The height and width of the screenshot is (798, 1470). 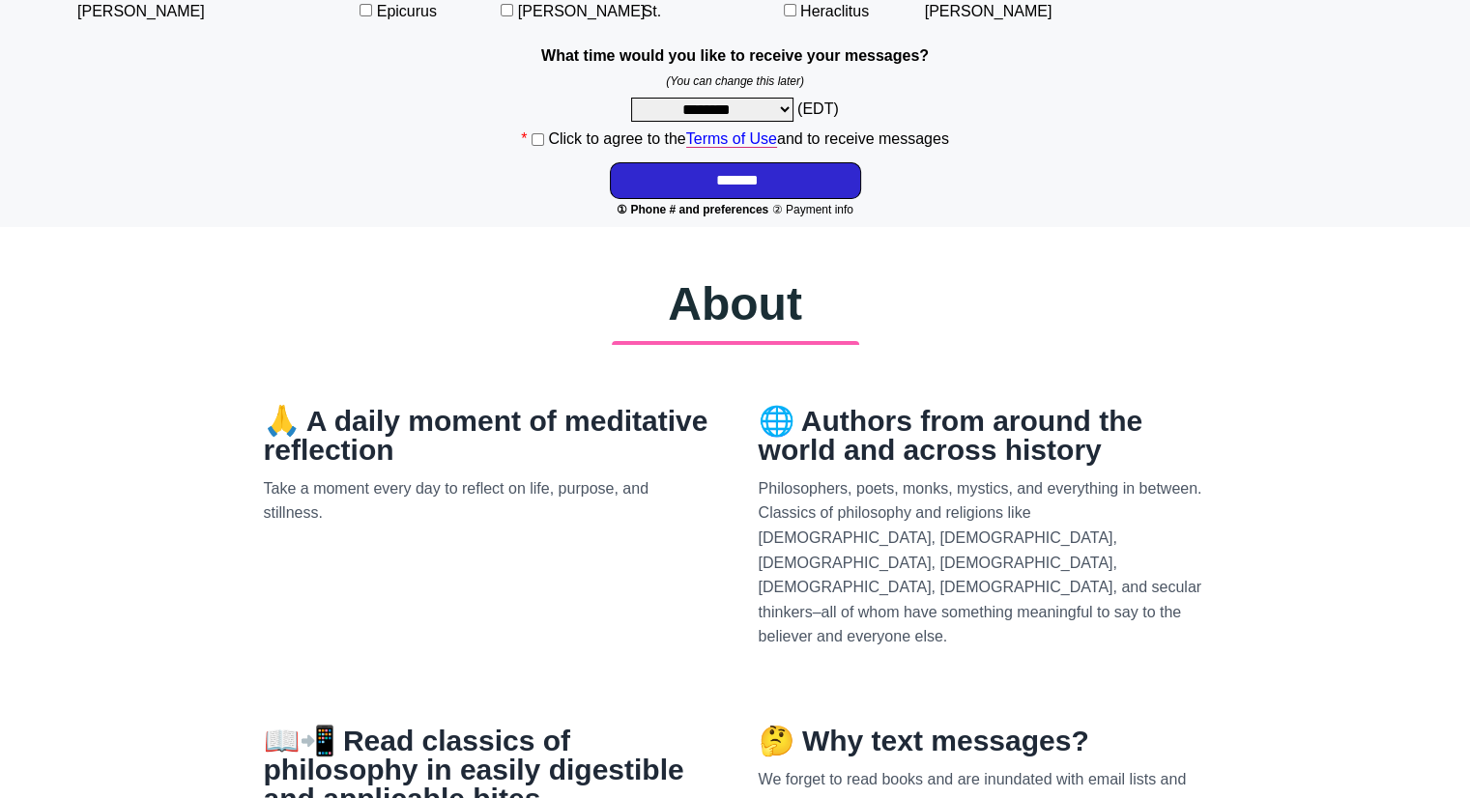 What do you see at coordinates (983, 563) in the screenshot?
I see `p: Philosophers, poets, monks, mystics, and everything in between. Classics of philosophy and religi...` at bounding box center [983, 563].